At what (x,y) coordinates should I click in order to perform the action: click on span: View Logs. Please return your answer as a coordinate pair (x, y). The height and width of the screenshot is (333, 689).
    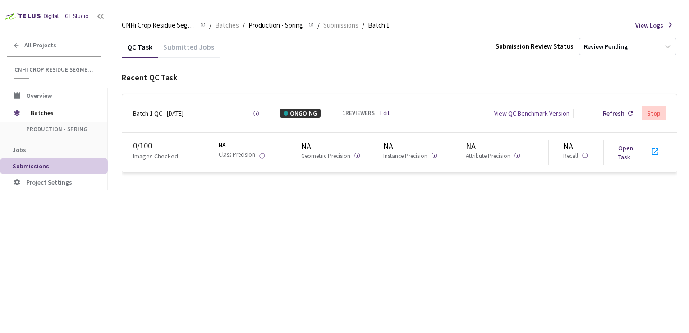
    Looking at the image, I should click on (649, 25).